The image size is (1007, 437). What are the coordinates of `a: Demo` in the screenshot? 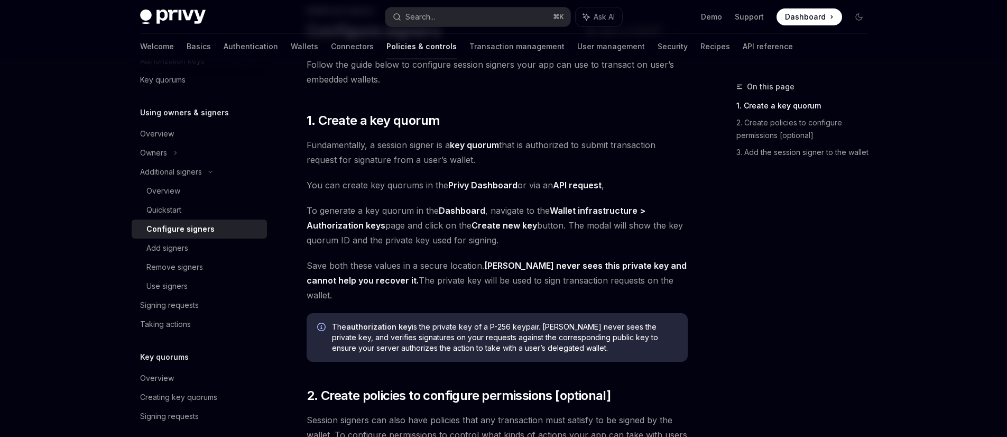 It's located at (712, 17).